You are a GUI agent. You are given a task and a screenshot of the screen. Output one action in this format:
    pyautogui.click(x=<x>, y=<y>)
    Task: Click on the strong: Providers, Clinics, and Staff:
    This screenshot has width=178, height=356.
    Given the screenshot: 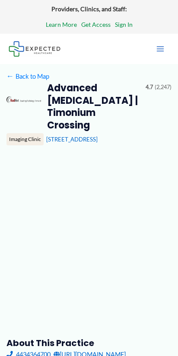 What is the action you would take?
    pyautogui.click(x=89, y=9)
    